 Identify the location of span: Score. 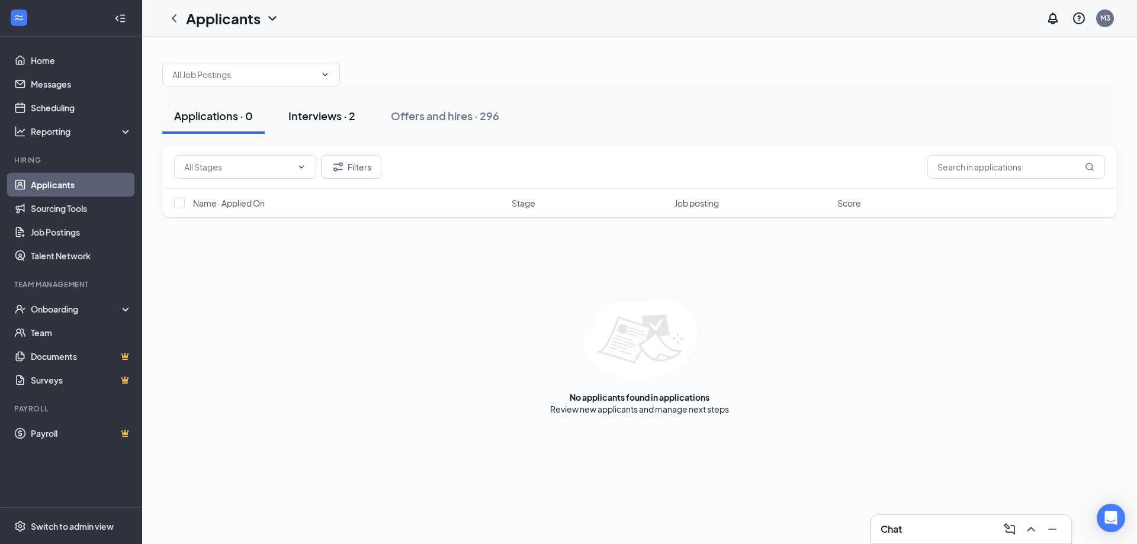
(849, 203).